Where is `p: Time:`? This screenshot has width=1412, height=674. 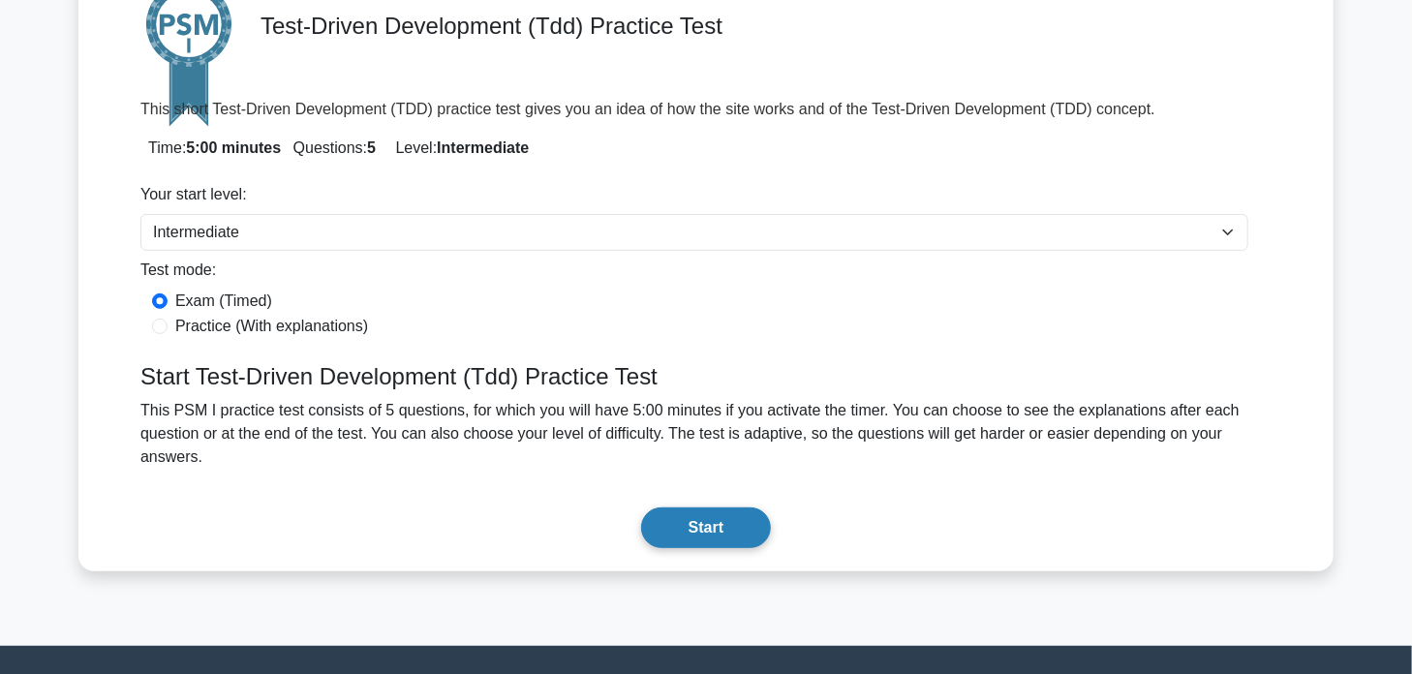 p: Time: is located at coordinates (706, 148).